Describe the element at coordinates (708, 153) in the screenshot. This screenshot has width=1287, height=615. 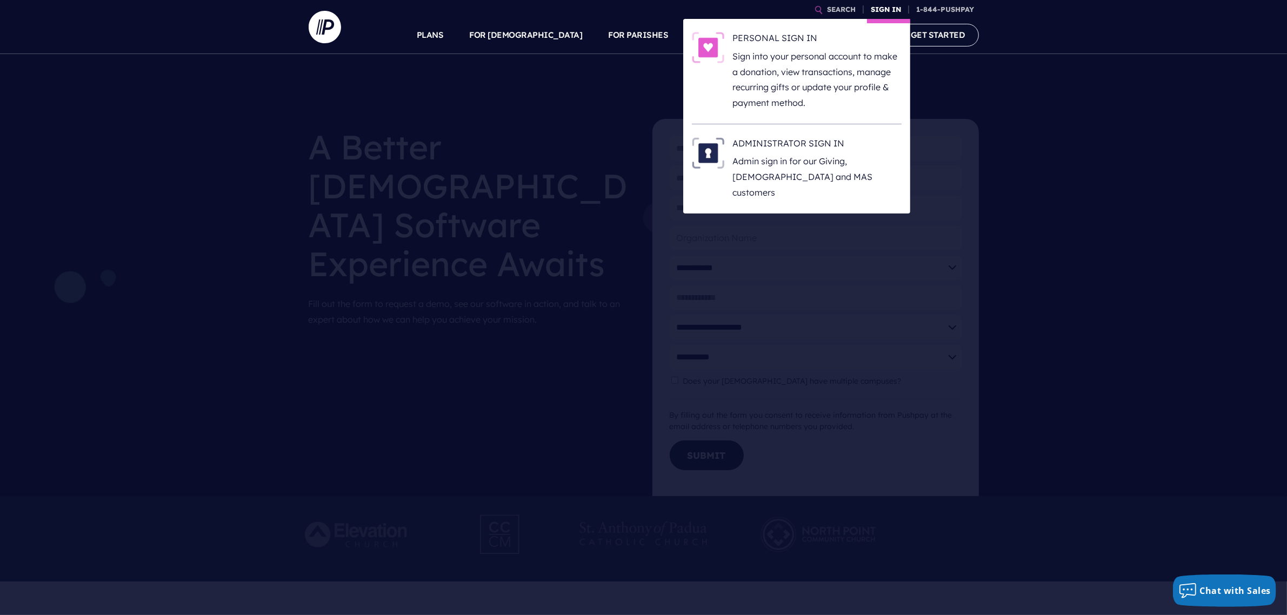
I see `img: ADMINISTRATOR SIGN IN - Illustration` at that location.